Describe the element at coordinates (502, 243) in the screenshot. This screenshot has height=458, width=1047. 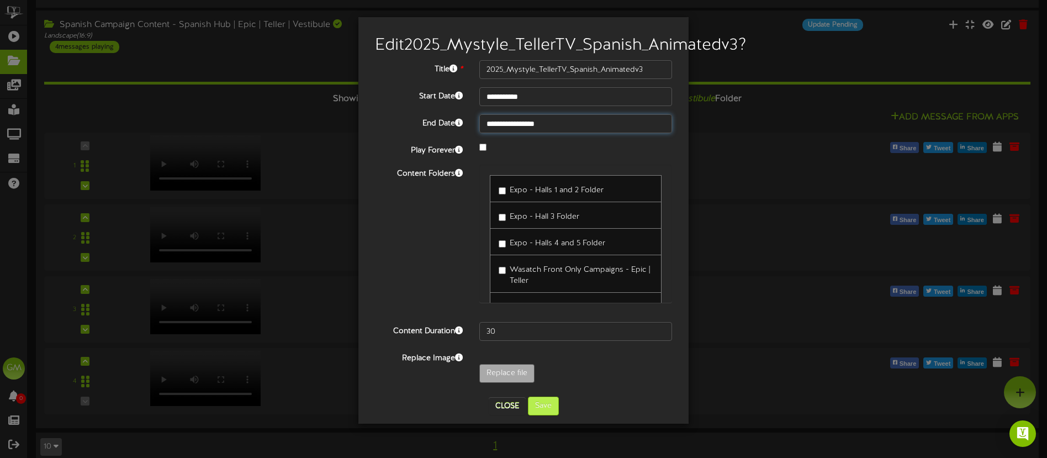
I see `input: Expo - Halls 4 and 5 Folder` at that location.